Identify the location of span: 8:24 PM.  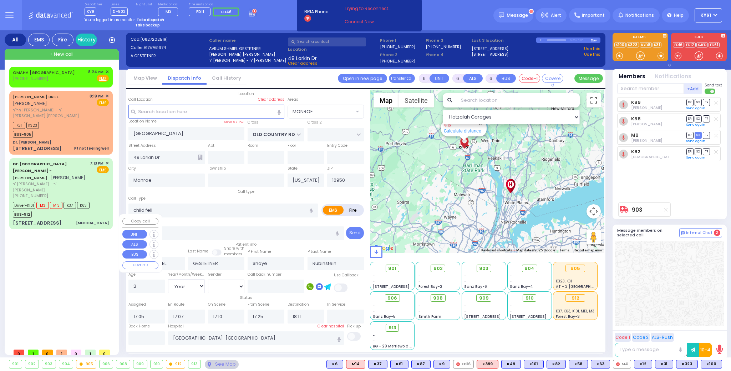
(96, 72).